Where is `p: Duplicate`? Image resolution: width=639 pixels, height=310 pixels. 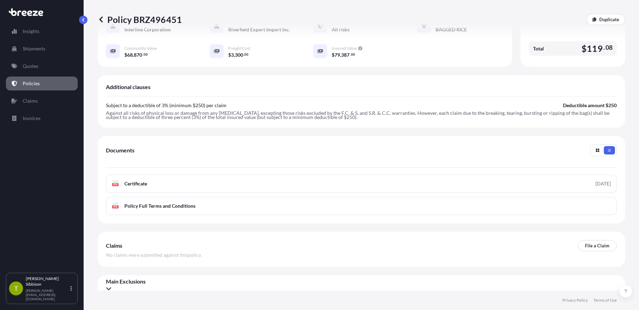
p: Duplicate is located at coordinates (609, 20).